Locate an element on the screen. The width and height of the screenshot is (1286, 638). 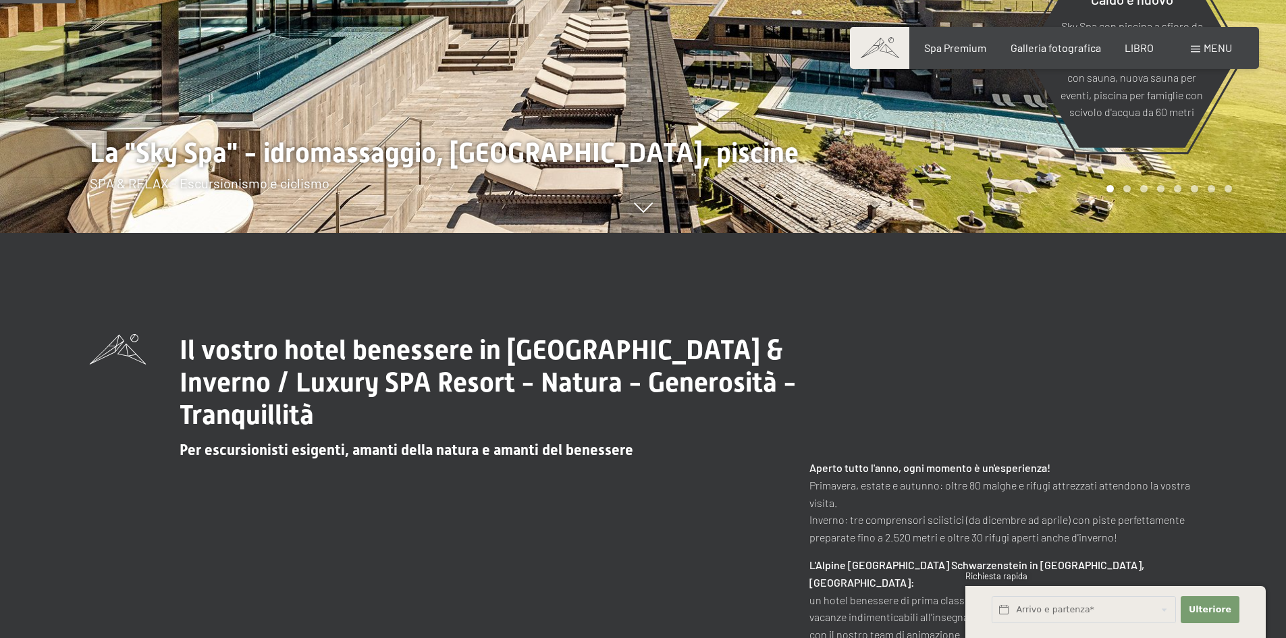
font: Primavera, estate e autunno: oltre 80 malghe e rifugi attrezzati attendono la vostra visita. is located at coordinates (1000, 493).